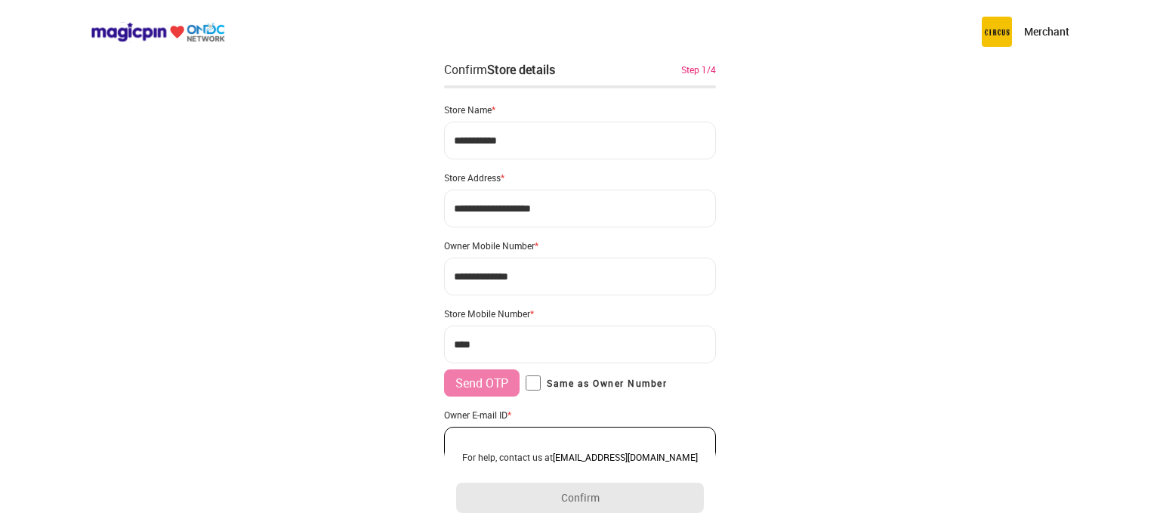  What do you see at coordinates (997, 32) in the screenshot?
I see `img: circus.b677b59b.png` at bounding box center [997, 32].